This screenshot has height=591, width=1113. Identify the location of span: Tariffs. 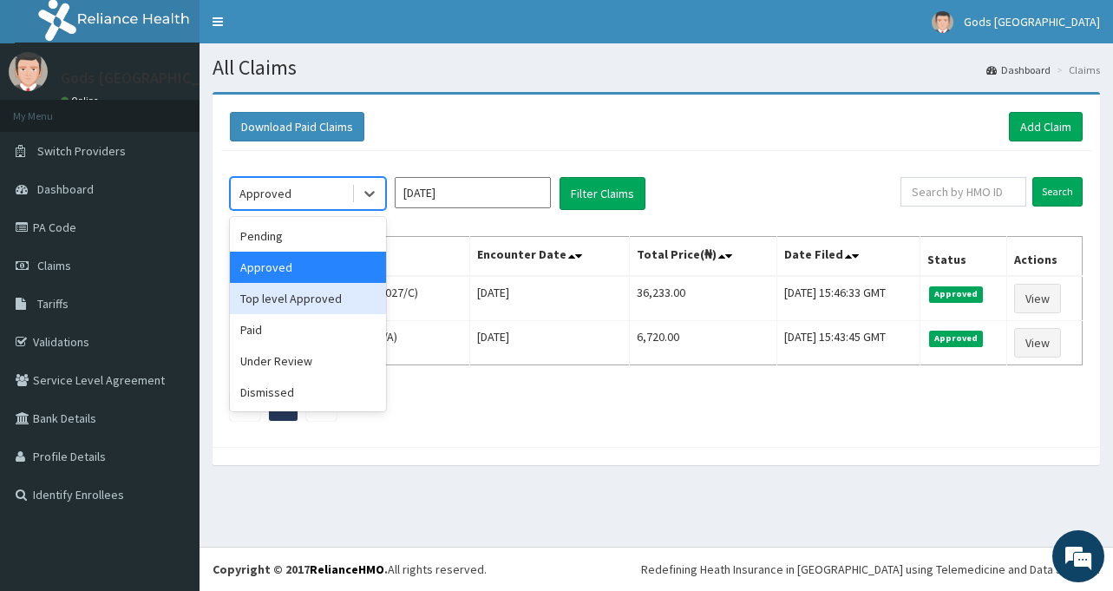
(53, 304).